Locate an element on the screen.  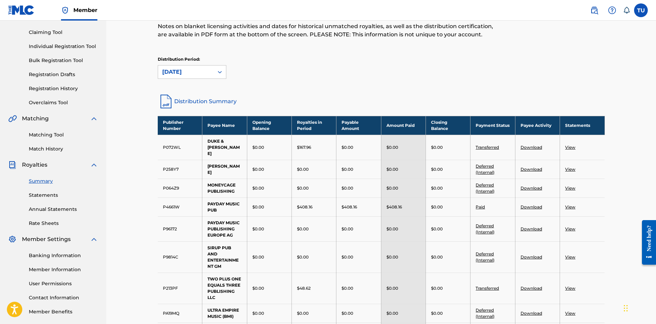
td: P4661W is located at coordinates (180, 207).